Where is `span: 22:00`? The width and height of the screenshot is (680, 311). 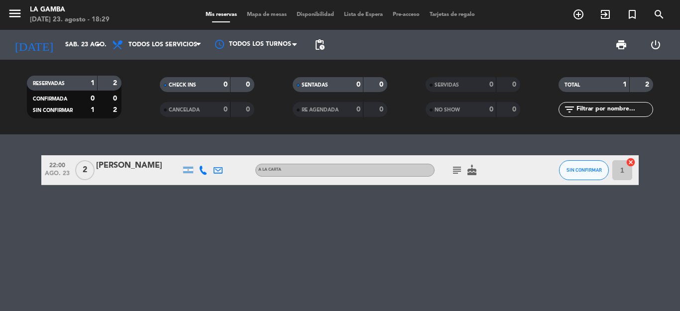 span: 22:00 is located at coordinates (57, 164).